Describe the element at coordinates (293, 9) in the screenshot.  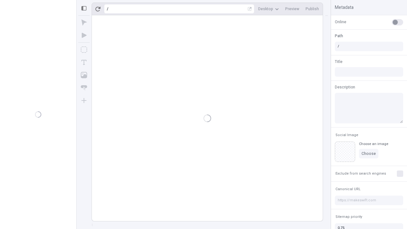
I see `button: Preview` at that location.